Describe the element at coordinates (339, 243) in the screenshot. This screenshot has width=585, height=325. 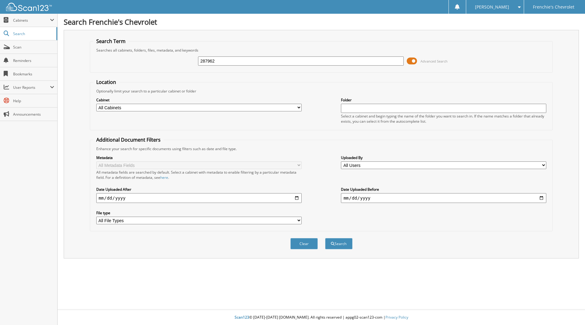
I see `button: Search` at that location.